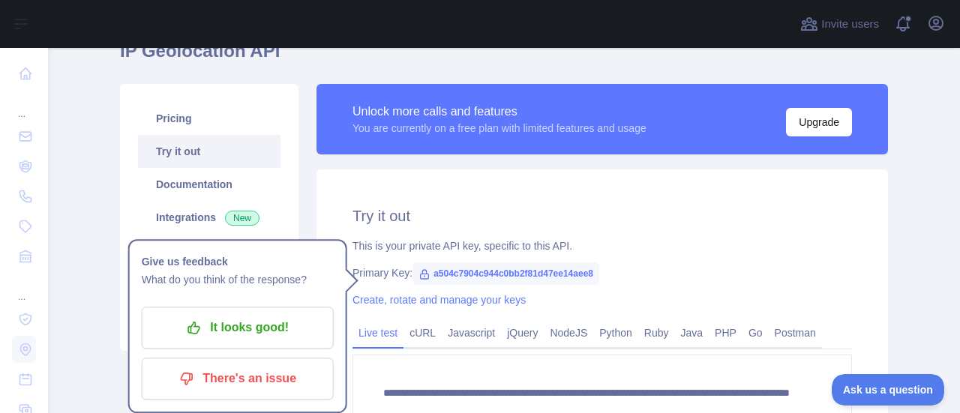 Image resolution: width=960 pixels, height=413 pixels. Describe the element at coordinates (209, 151) in the screenshot. I see `a: Try it out` at that location.